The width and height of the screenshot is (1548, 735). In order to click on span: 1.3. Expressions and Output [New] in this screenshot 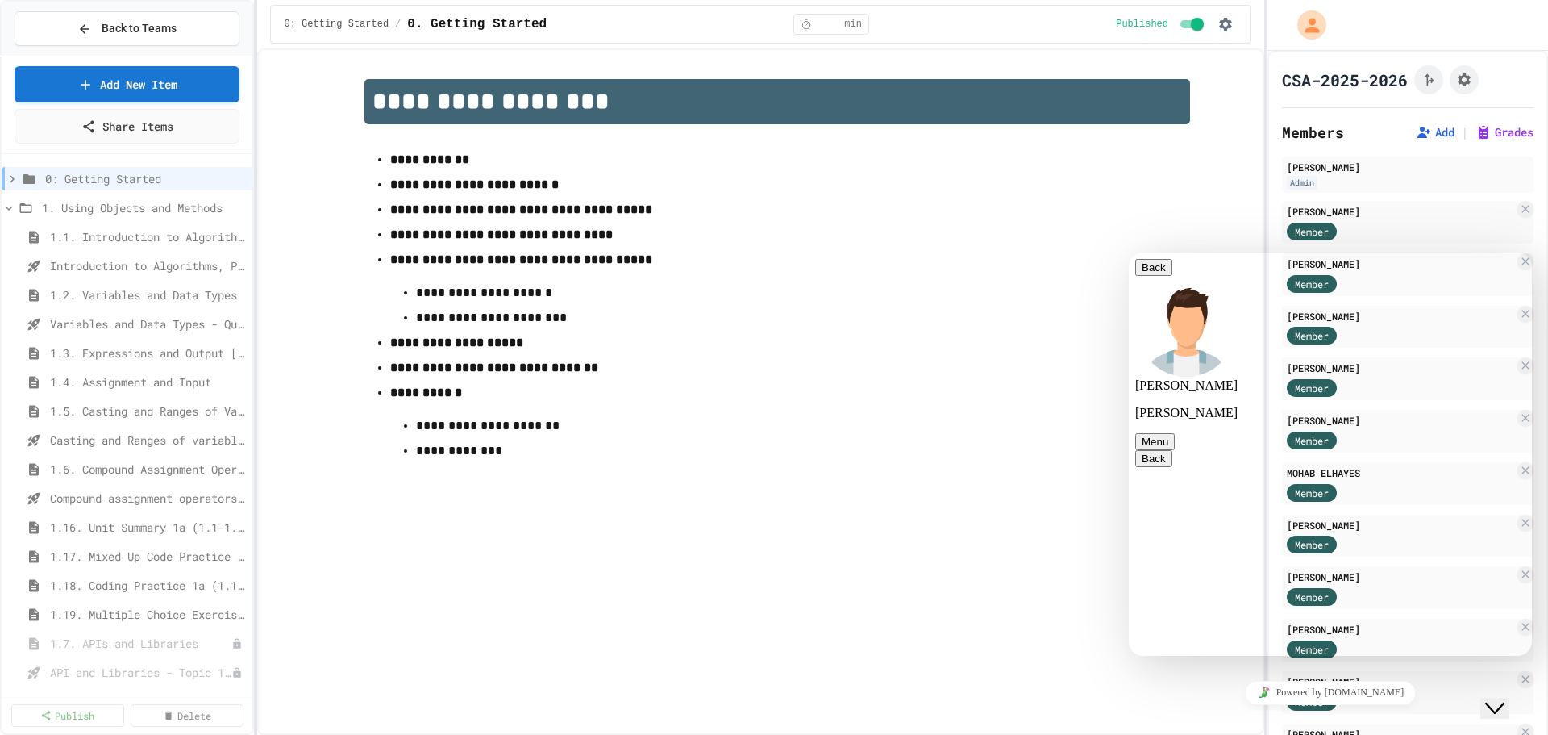, I will do `click(148, 352)`.